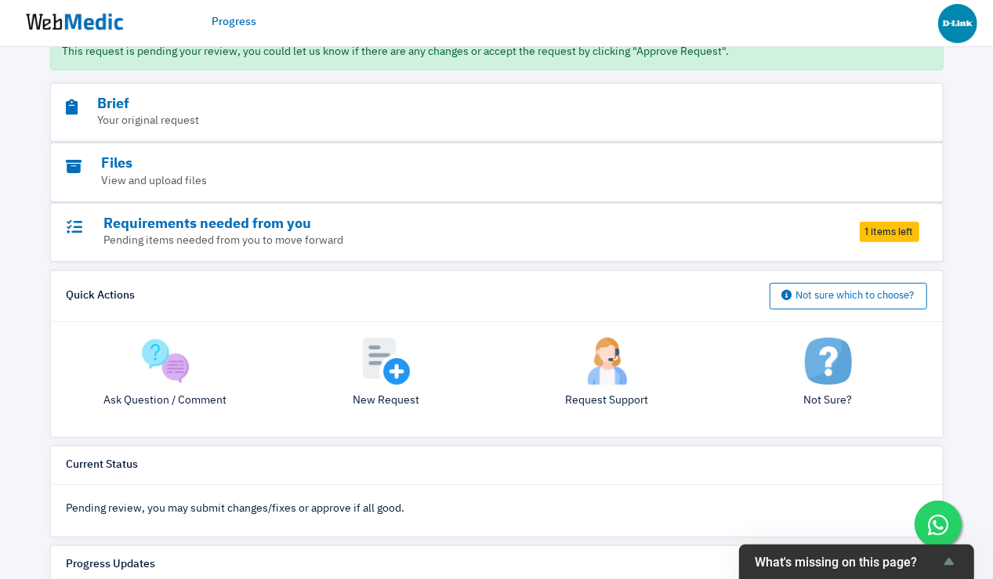 The image size is (993, 579). What do you see at coordinates (607, 361) in the screenshot?
I see `img: support.png` at bounding box center [607, 361].